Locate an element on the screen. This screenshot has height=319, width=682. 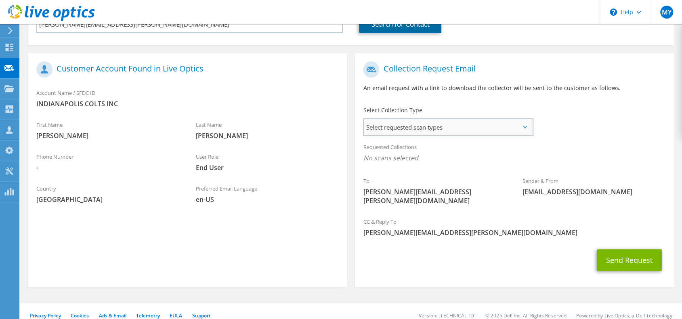
a: Ads & Email is located at coordinates (113, 315).